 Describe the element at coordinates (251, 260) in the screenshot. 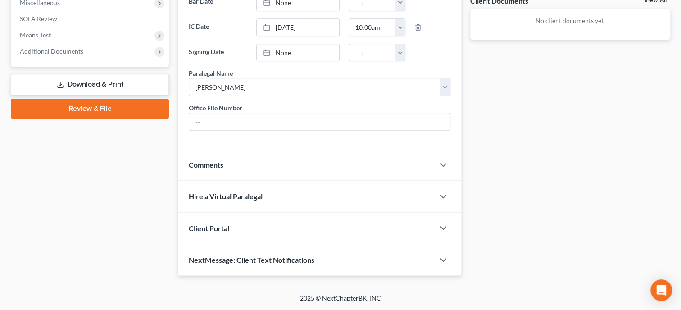

I see `span: NextMessage: Client Text Notifications` at that location.